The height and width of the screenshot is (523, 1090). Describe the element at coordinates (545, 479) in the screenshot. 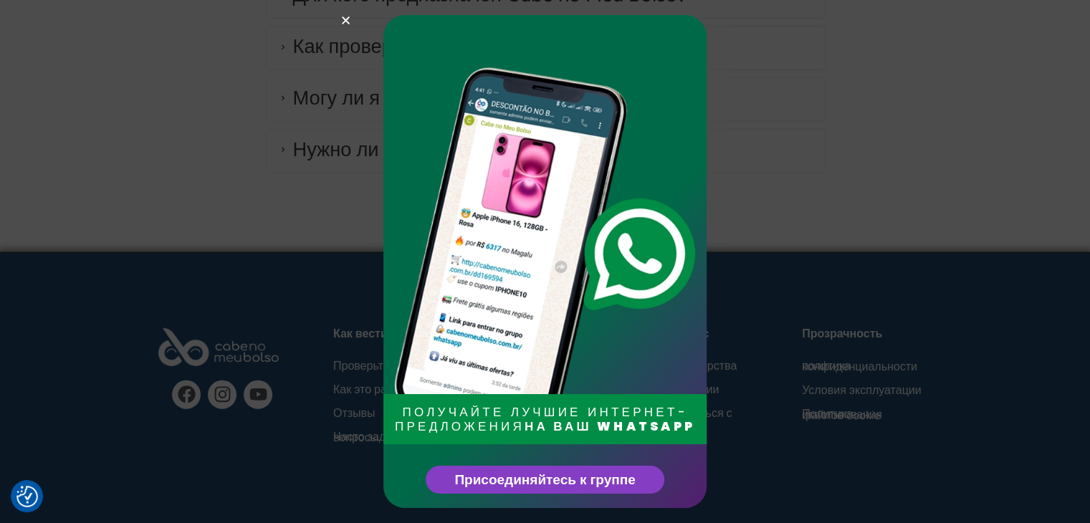

I see `font: Присоединяйтесь к группе` at that location.